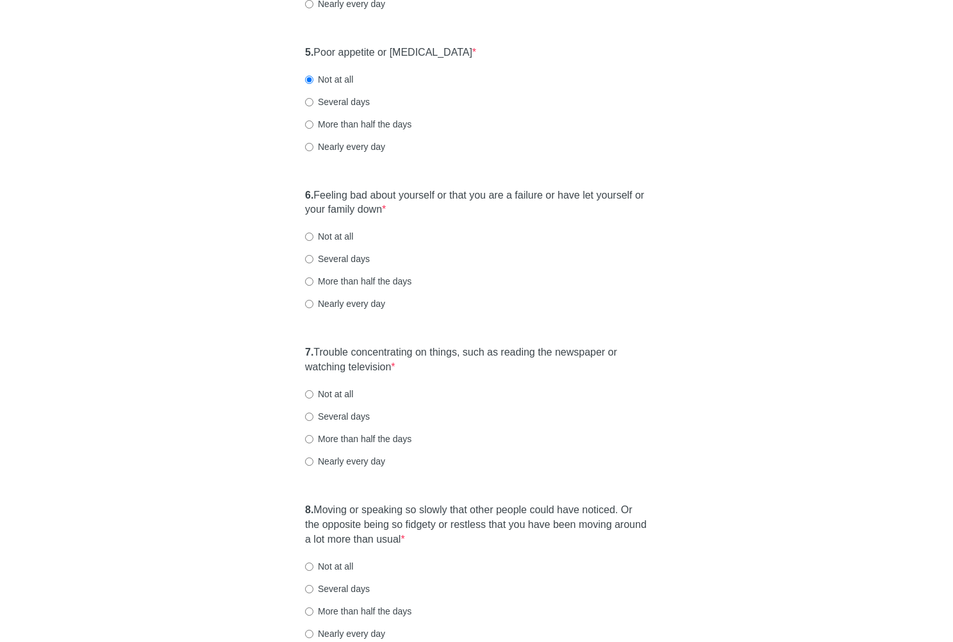  What do you see at coordinates (309, 352) in the screenshot?
I see `strong: 7.` at bounding box center [309, 352].